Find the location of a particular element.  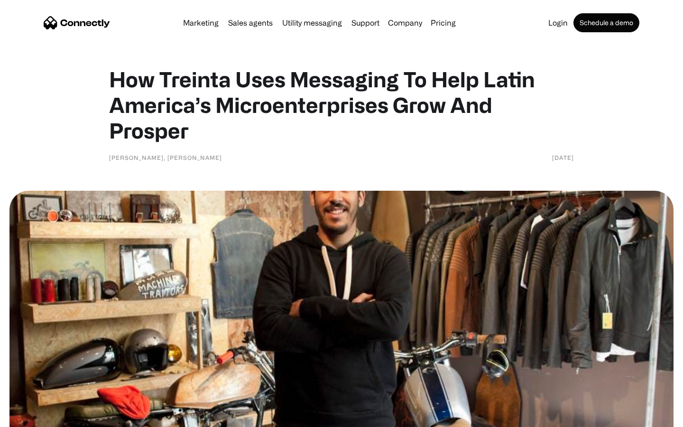

a: Support is located at coordinates (365, 23).